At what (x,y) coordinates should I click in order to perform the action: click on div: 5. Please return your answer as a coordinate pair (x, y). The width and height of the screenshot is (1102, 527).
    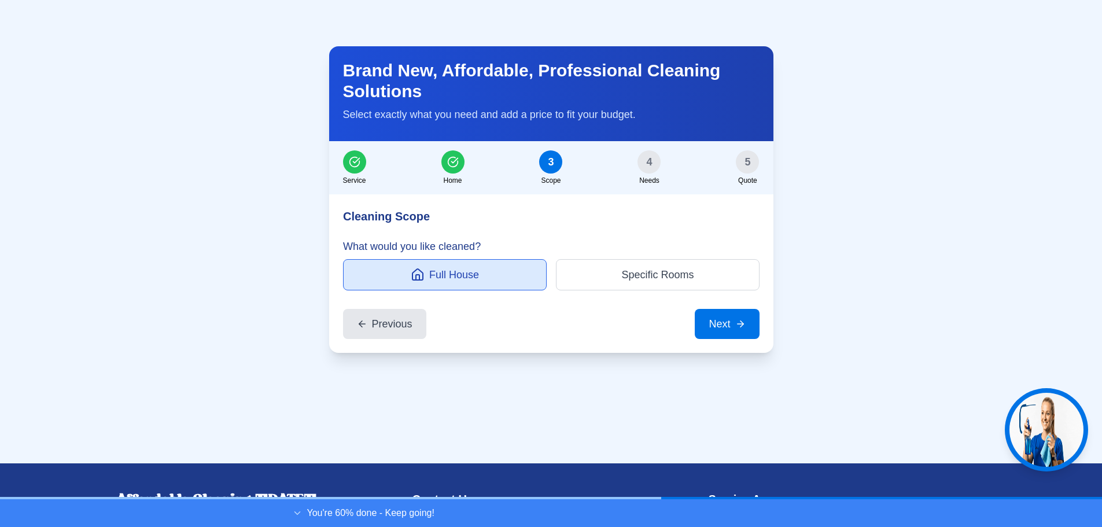
    Looking at the image, I should click on (747, 162).